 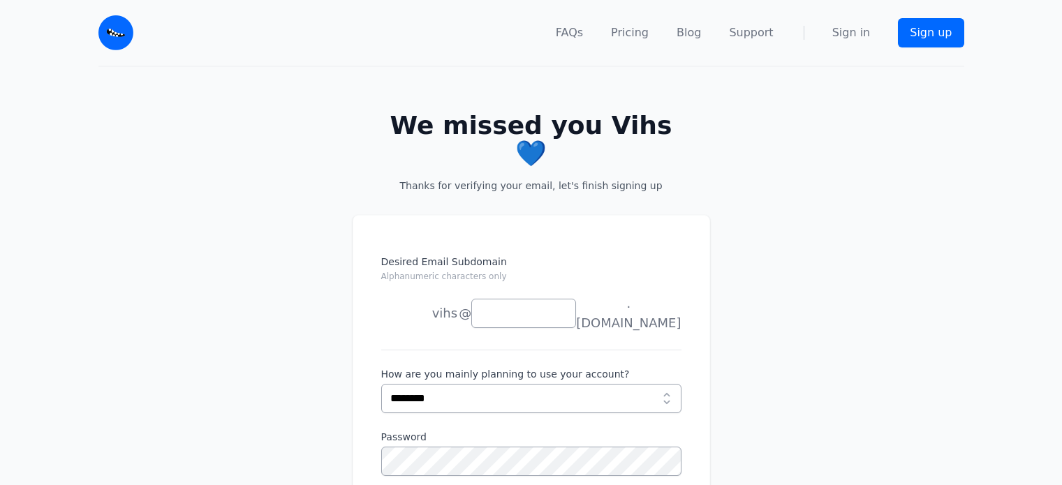 I want to click on a: Pricing, so click(x=630, y=33).